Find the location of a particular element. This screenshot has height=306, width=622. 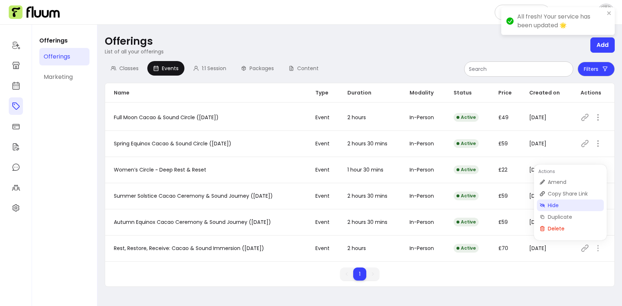

th: Name is located at coordinates (206, 93).